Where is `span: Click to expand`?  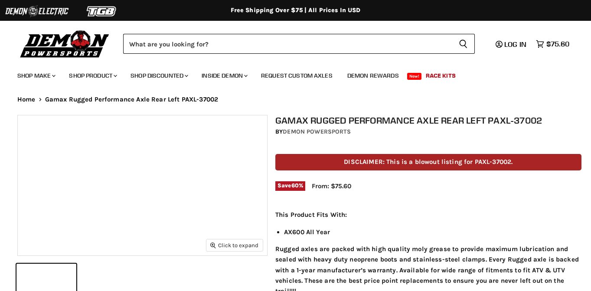 span: Click to expand is located at coordinates (234, 245).